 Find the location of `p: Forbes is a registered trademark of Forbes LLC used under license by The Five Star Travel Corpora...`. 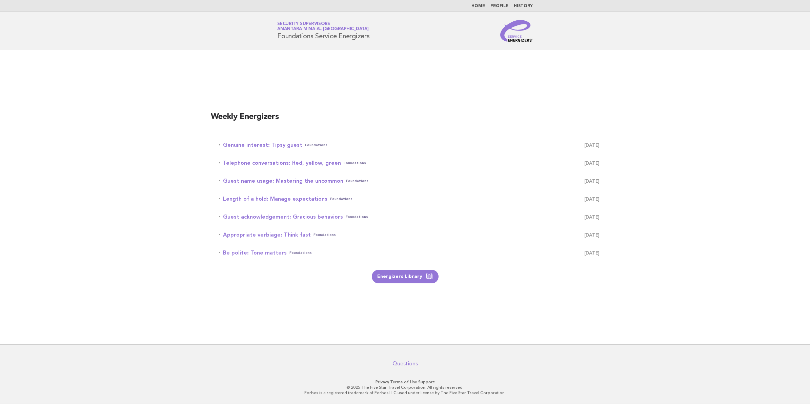

p: Forbes is a registered trademark of Forbes LLC used under license by The Five Star Travel Corpora... is located at coordinates (405, 393).